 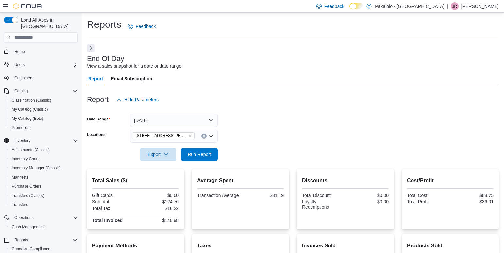 What do you see at coordinates (98, 119) in the screenshot?
I see `label: Date Range` at bounding box center [98, 119].